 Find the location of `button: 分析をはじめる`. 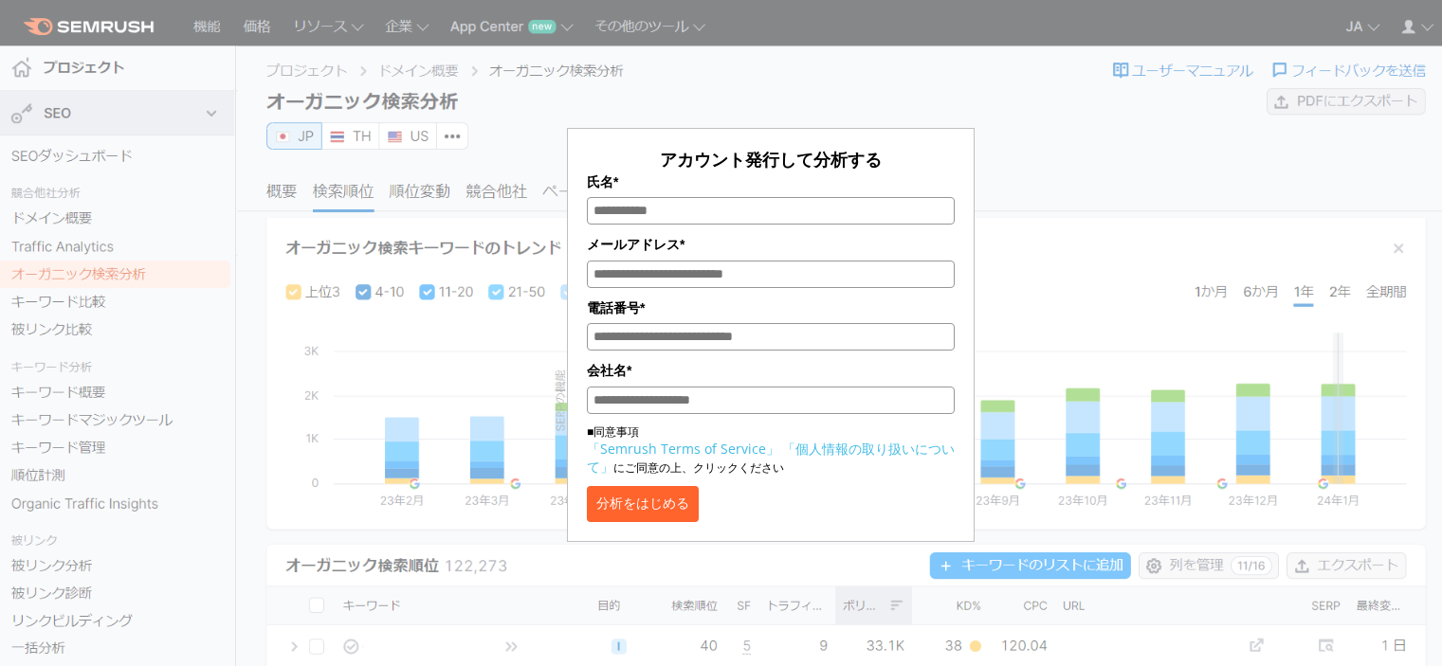

button: 分析をはじめる is located at coordinates (643, 504).